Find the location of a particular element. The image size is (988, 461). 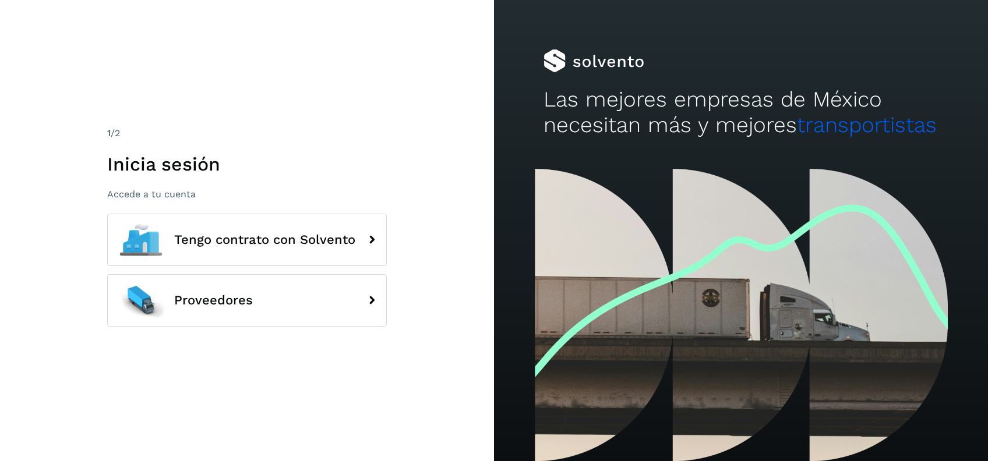

span: Proveedores is located at coordinates (213, 300).